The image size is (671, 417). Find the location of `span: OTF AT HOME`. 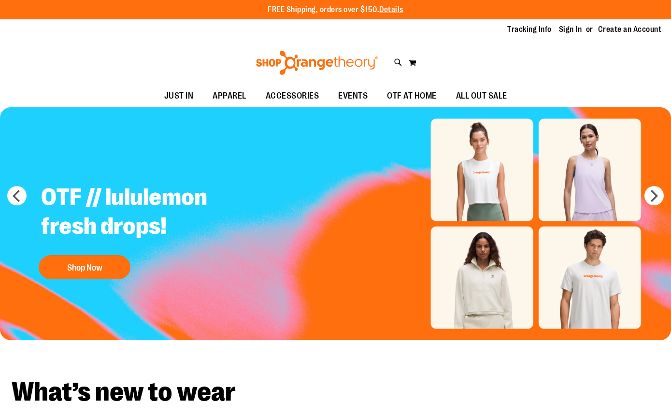

span: OTF AT HOME is located at coordinates (411, 96).